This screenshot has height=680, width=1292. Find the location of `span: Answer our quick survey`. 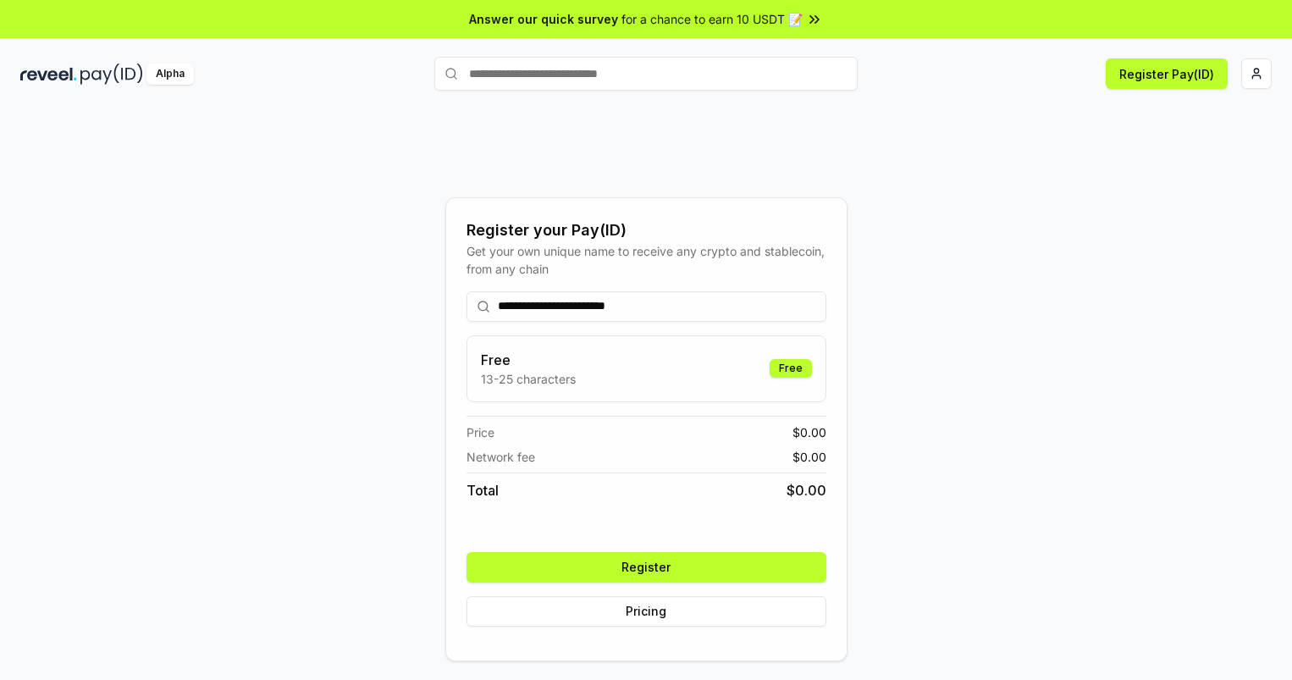

span: Answer our quick survey is located at coordinates (543, 19).